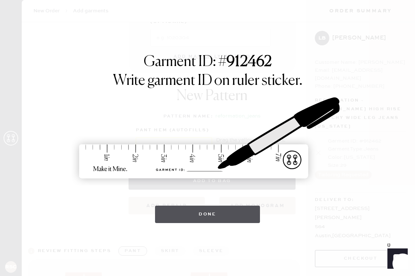  What do you see at coordinates (208, 81) in the screenshot?
I see `h1: Write garment ID on ruler sticker.` at bounding box center [208, 81].